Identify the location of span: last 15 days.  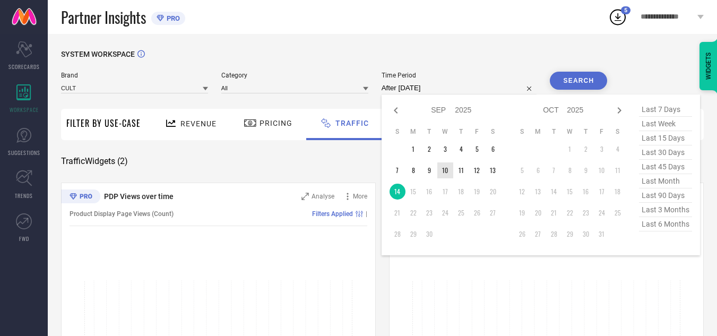
(666, 138).